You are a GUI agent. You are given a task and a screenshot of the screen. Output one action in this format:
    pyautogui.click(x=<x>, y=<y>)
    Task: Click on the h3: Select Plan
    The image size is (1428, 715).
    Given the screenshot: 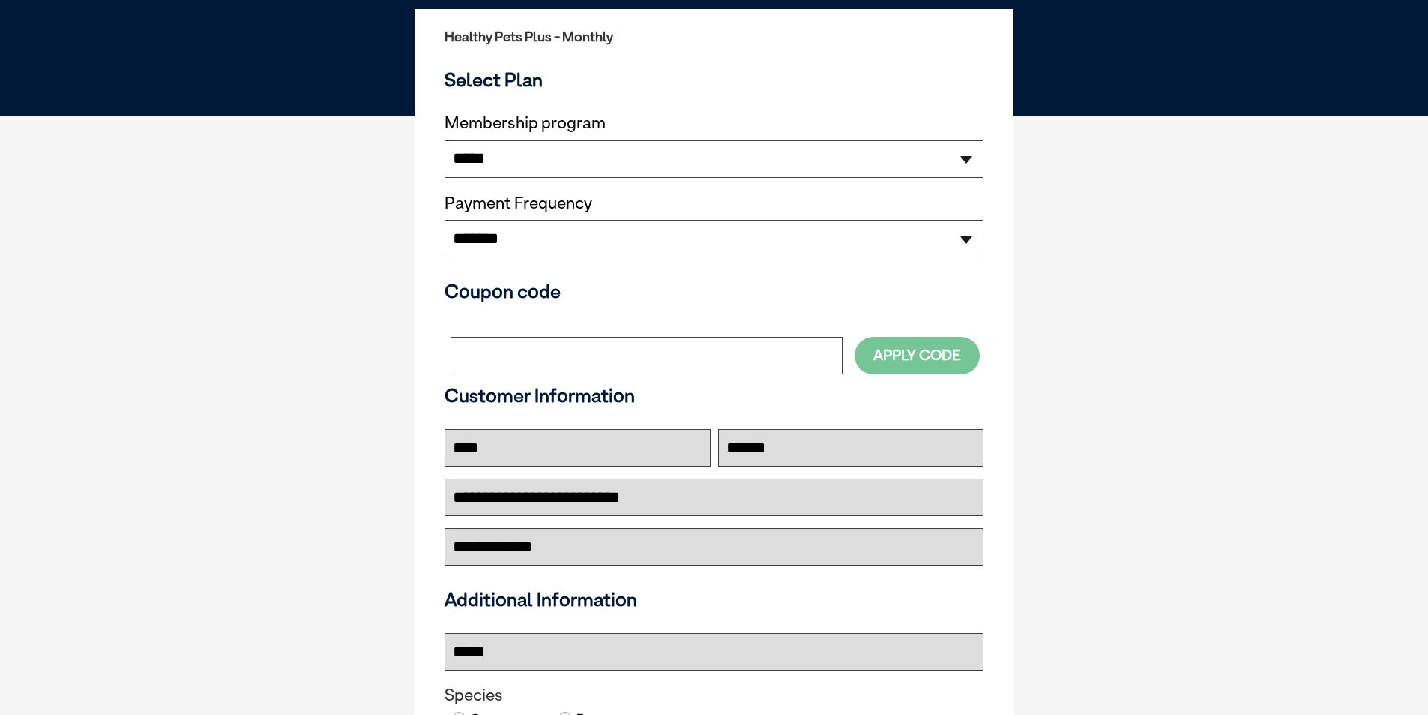 What is the action you would take?
    pyautogui.click(x=714, y=79)
    